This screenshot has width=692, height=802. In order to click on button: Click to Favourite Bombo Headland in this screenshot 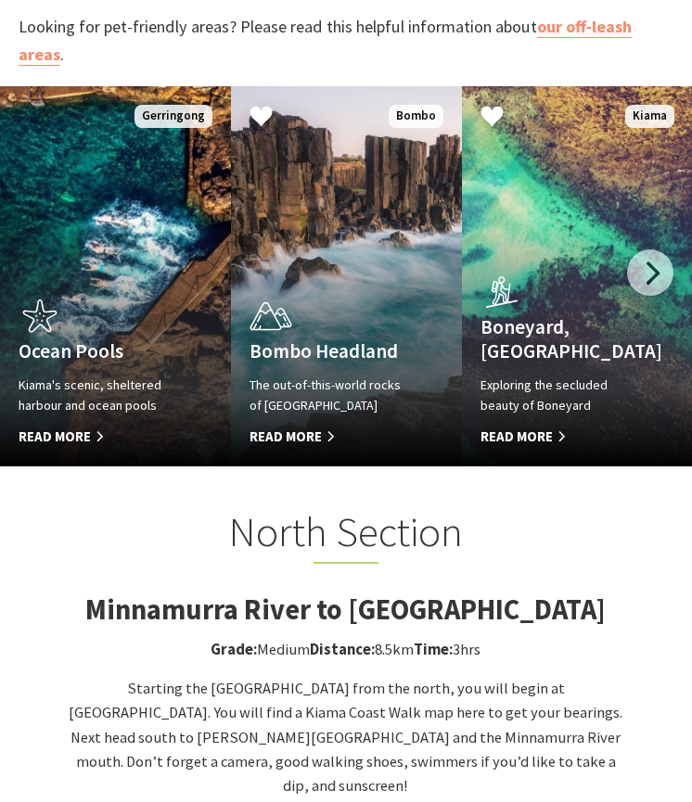, I will do `click(261, 118)`.